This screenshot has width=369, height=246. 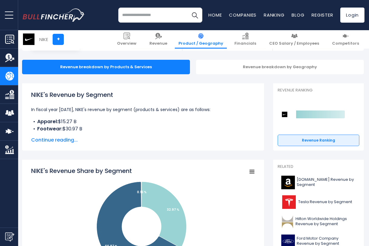 What do you see at coordinates (127, 39) in the screenshot?
I see `a: Overview` at bounding box center [127, 39].